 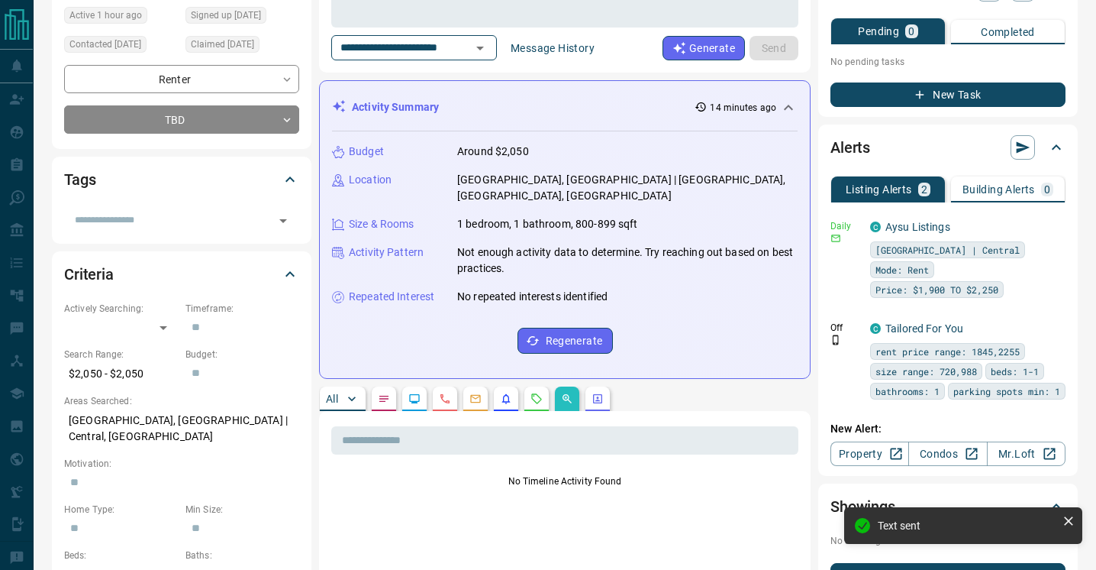 What do you see at coordinates (598, 399) in the screenshot?
I see `svg: Agent Actions` at bounding box center [598, 399].